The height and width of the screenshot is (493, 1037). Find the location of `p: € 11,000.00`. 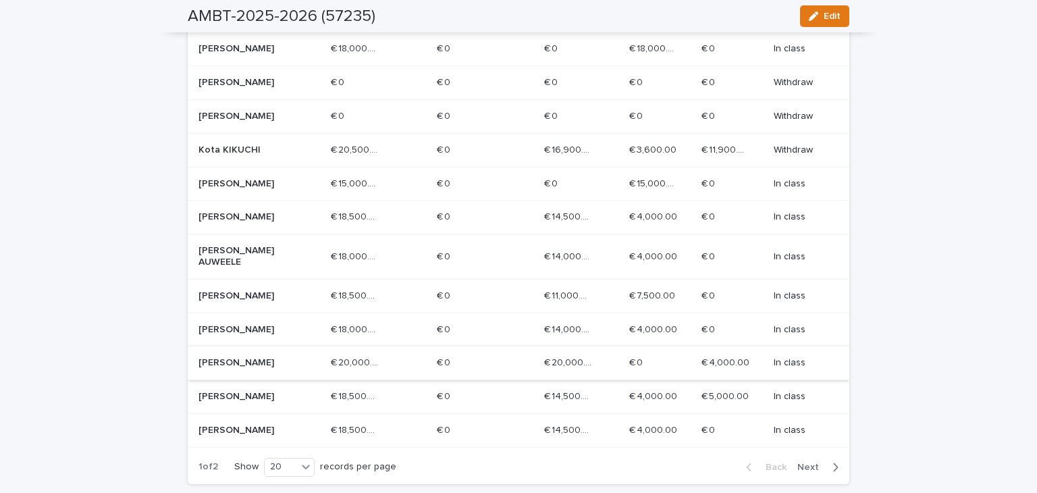

p: € 11,000.00 is located at coordinates (569, 294).